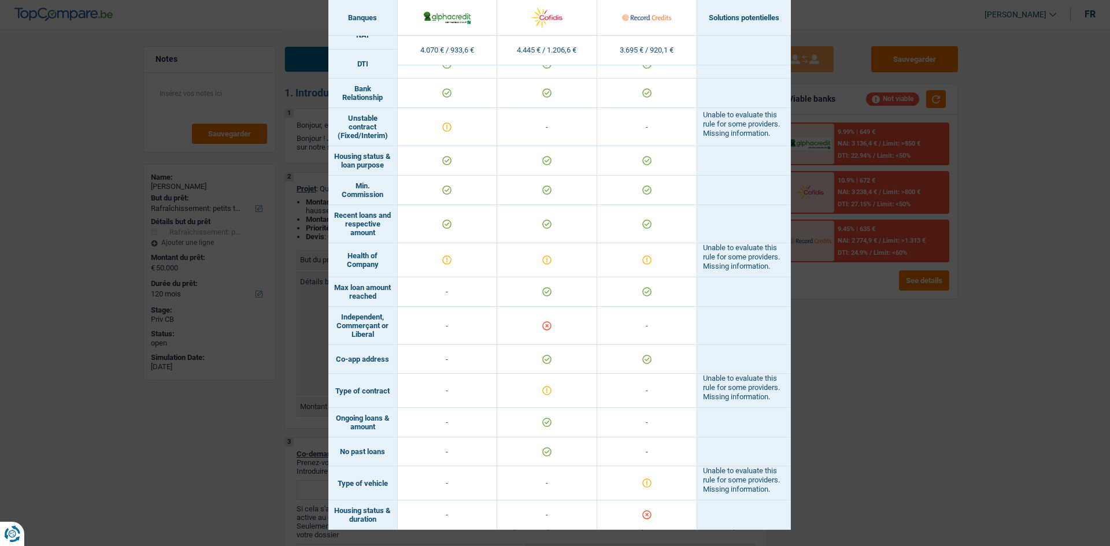  What do you see at coordinates (447, 17) in the screenshot?
I see `img: AlphaCredit` at bounding box center [447, 17].